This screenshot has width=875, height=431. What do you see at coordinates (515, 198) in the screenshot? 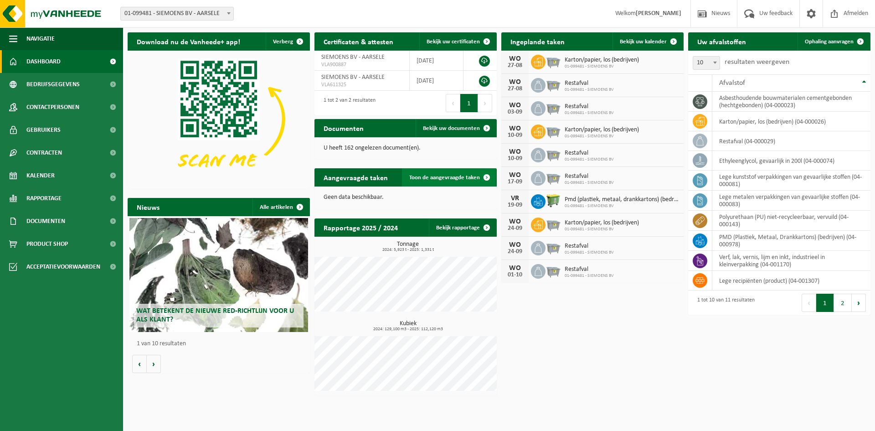
I see `div: VR` at bounding box center [515, 198].